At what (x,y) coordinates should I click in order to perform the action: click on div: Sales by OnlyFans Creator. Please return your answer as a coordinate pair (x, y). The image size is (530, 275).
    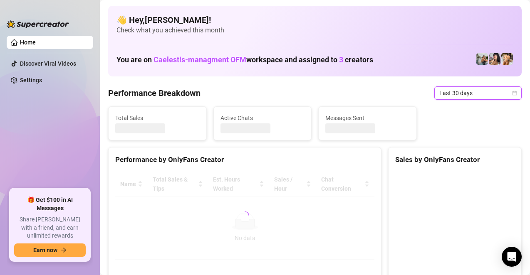
    Looking at the image, I should click on (454, 160).